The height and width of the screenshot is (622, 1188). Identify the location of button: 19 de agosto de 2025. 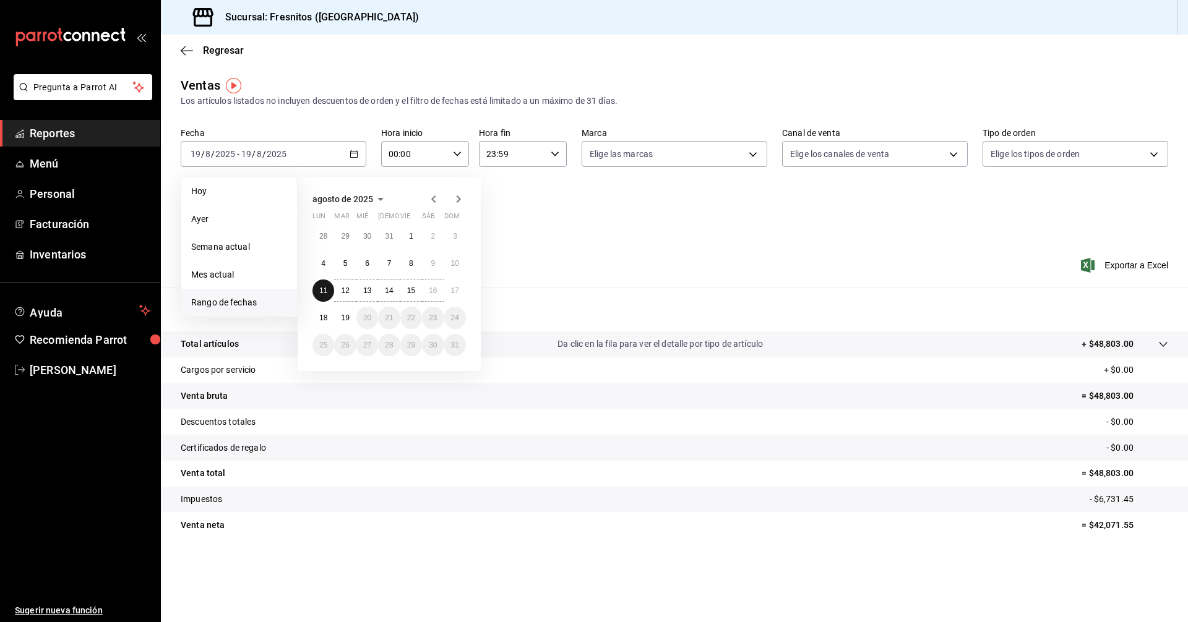
(345, 318).